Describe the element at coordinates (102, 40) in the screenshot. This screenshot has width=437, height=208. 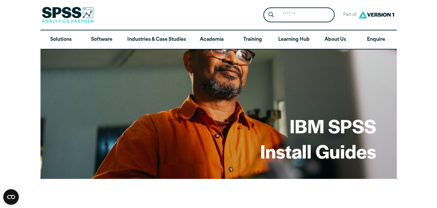
I see `a: Software` at that location.